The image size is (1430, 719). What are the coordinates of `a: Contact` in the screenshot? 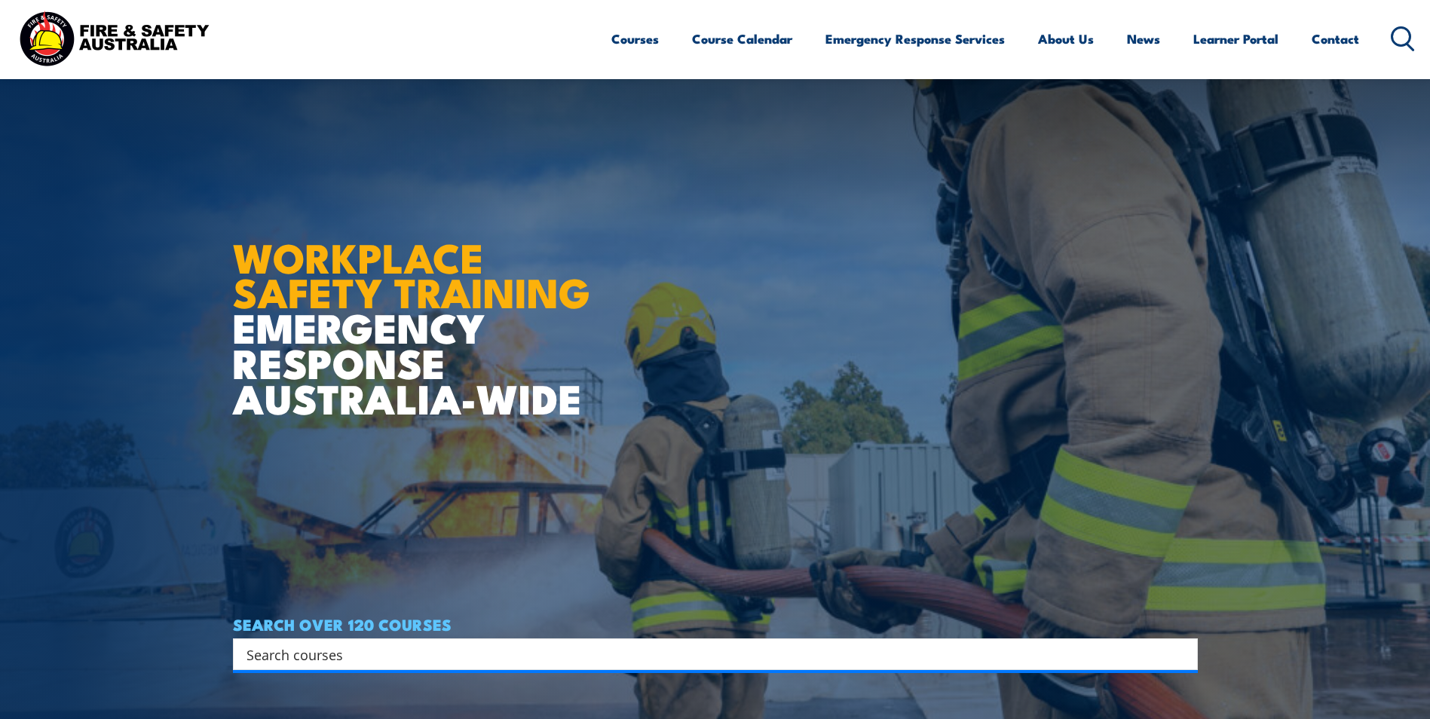 It's located at (1335, 38).